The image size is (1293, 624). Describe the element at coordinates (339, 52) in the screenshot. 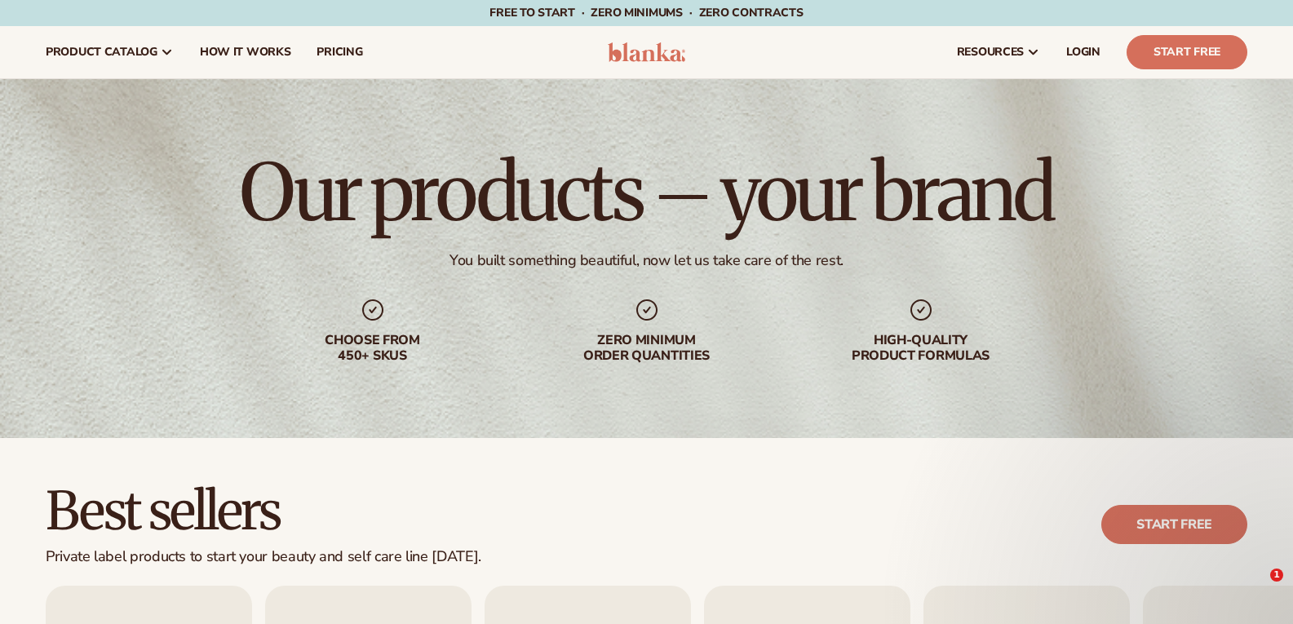

I see `span: pricing` at that location.